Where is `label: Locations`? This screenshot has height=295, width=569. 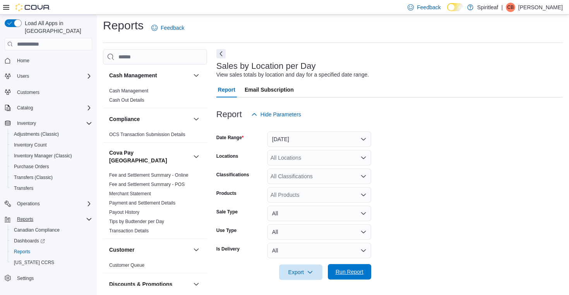
label: Locations is located at coordinates (227, 156).